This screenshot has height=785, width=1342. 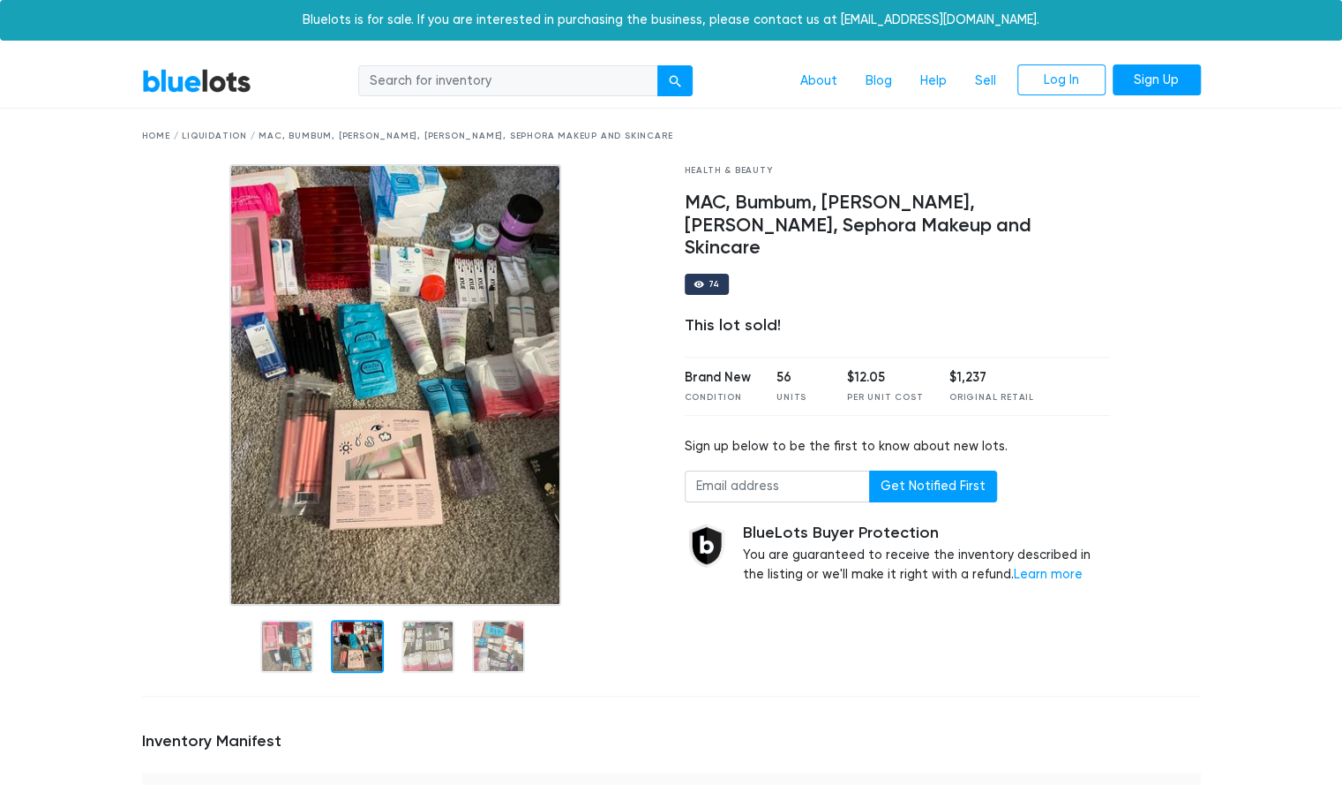 What do you see at coordinates (927, 553) in the screenshot?
I see `div: You are guaranteed to receive the inventory described in the listing or we'll make it right with ...` at bounding box center [927, 553].